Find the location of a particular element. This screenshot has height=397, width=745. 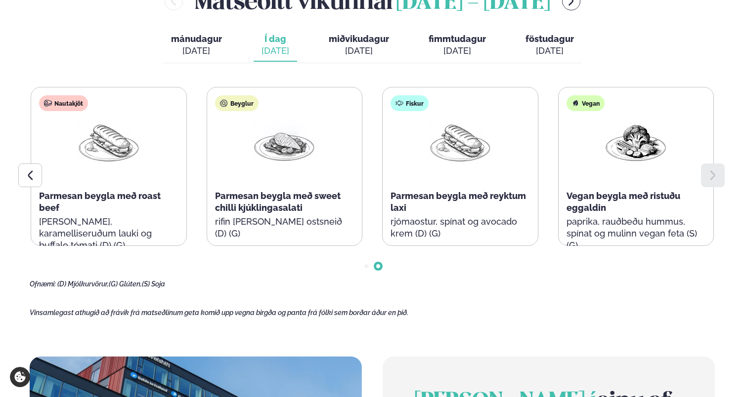

img: fish.svg is located at coordinates (399, 103).